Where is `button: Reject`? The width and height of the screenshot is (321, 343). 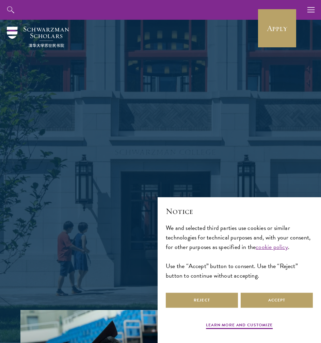
button: Reject is located at coordinates (202, 300).